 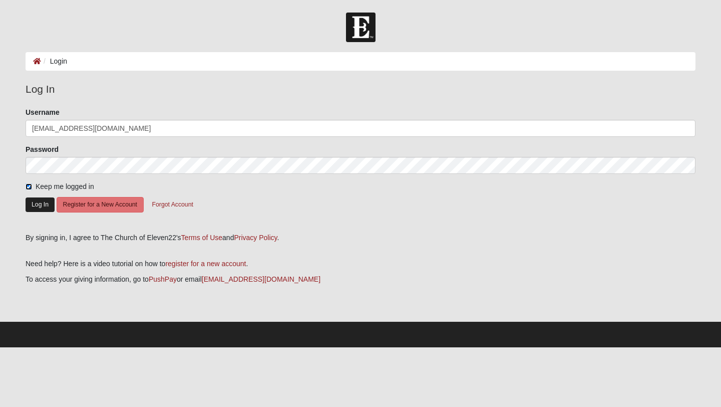 I want to click on a: Terms of Use, so click(x=202, y=237).